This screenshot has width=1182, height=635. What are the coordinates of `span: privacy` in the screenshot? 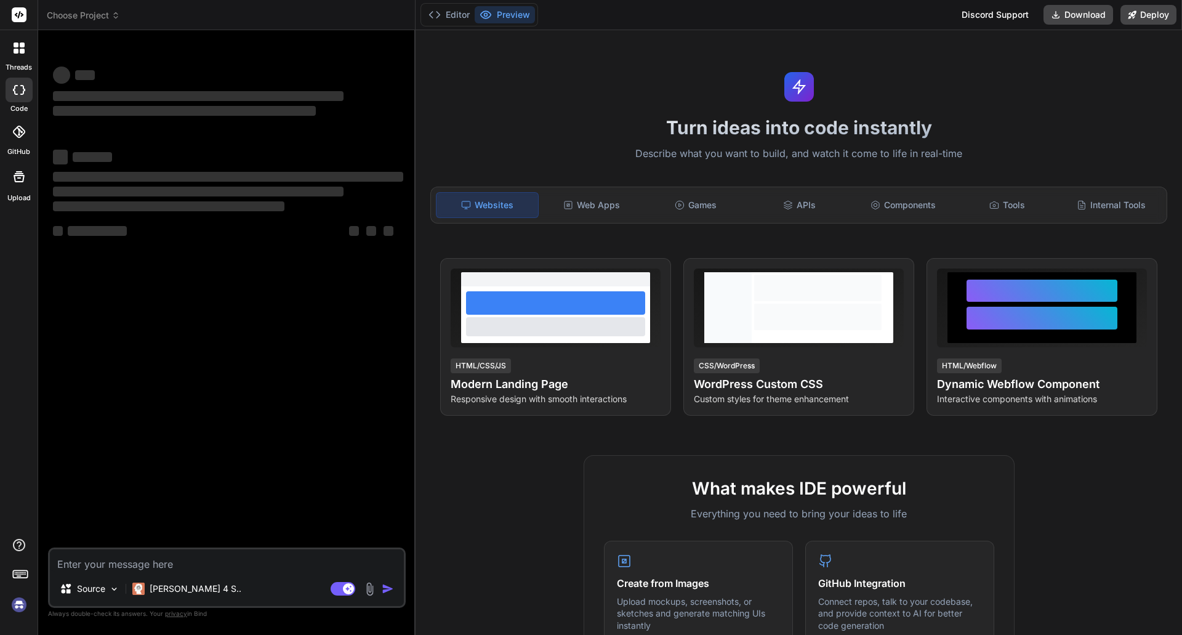 It's located at (176, 613).